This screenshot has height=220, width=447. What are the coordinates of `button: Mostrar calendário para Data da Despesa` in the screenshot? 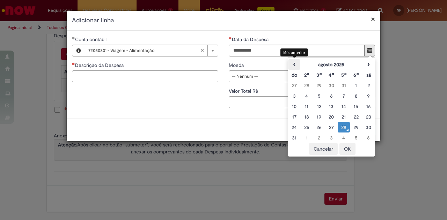 It's located at (370, 51).